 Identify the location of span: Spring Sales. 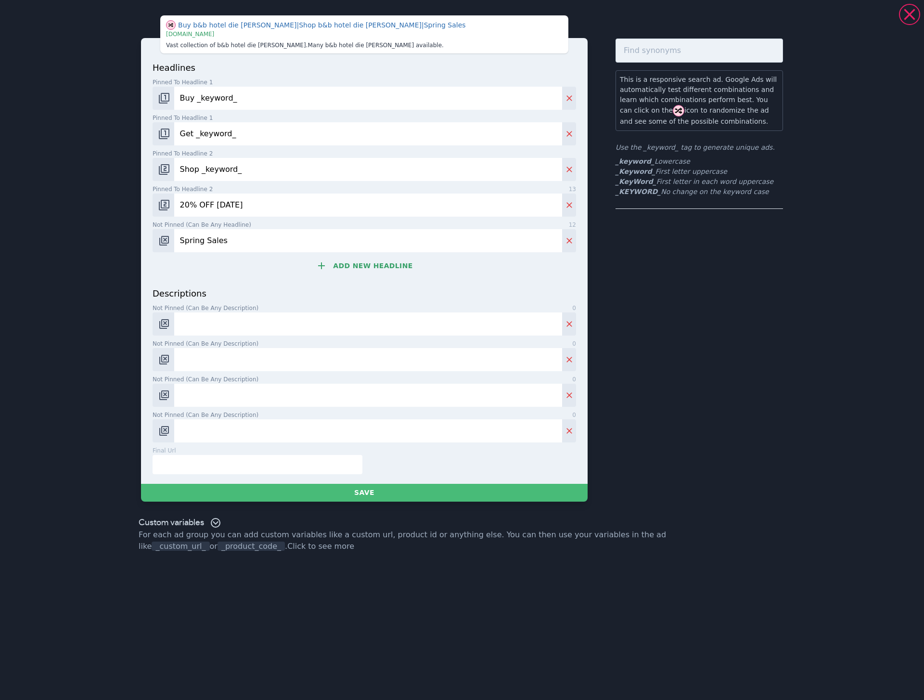
(445, 25).